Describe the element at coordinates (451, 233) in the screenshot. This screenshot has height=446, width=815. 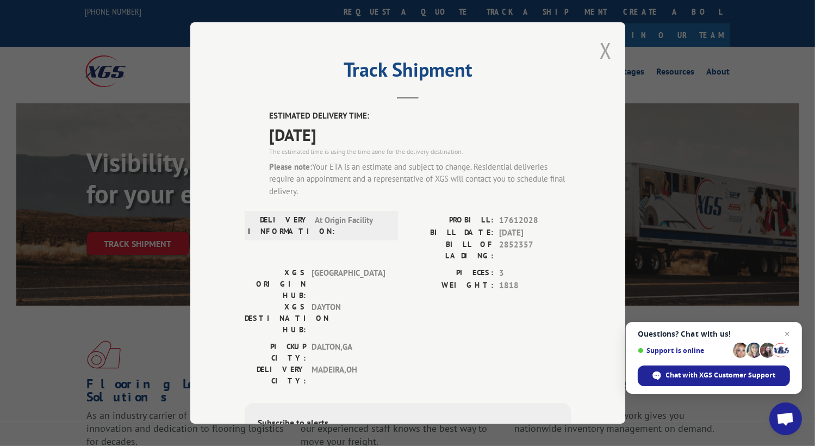
I see `label: BILL DATE:` at that location.